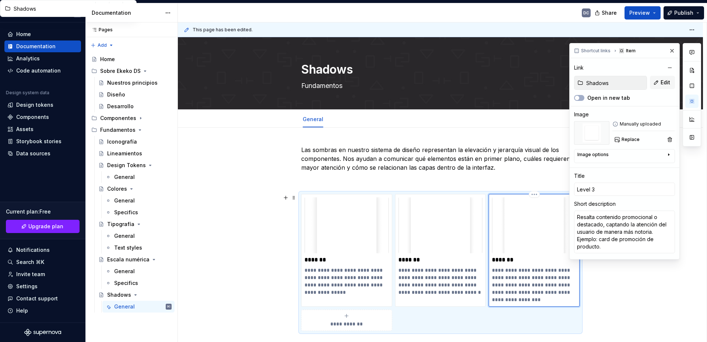  I want to click on a: Upgrade plan, so click(43, 226).